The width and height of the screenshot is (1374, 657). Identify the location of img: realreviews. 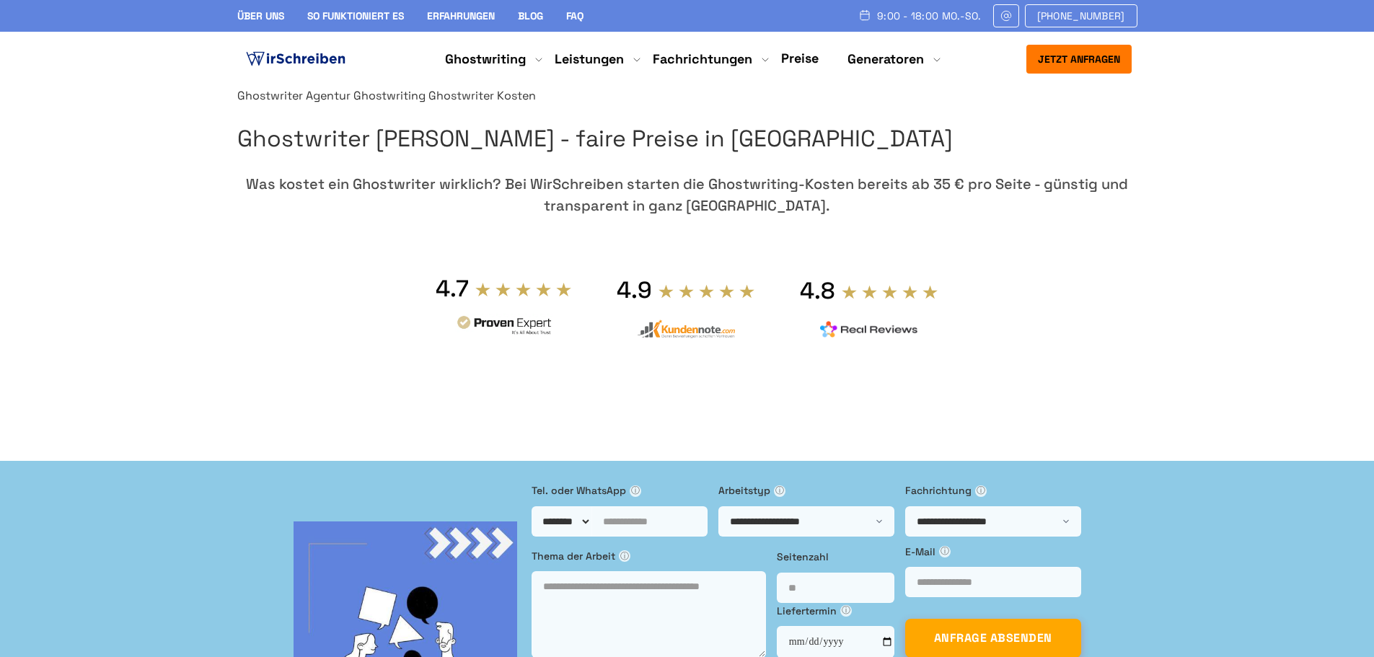
(869, 330).